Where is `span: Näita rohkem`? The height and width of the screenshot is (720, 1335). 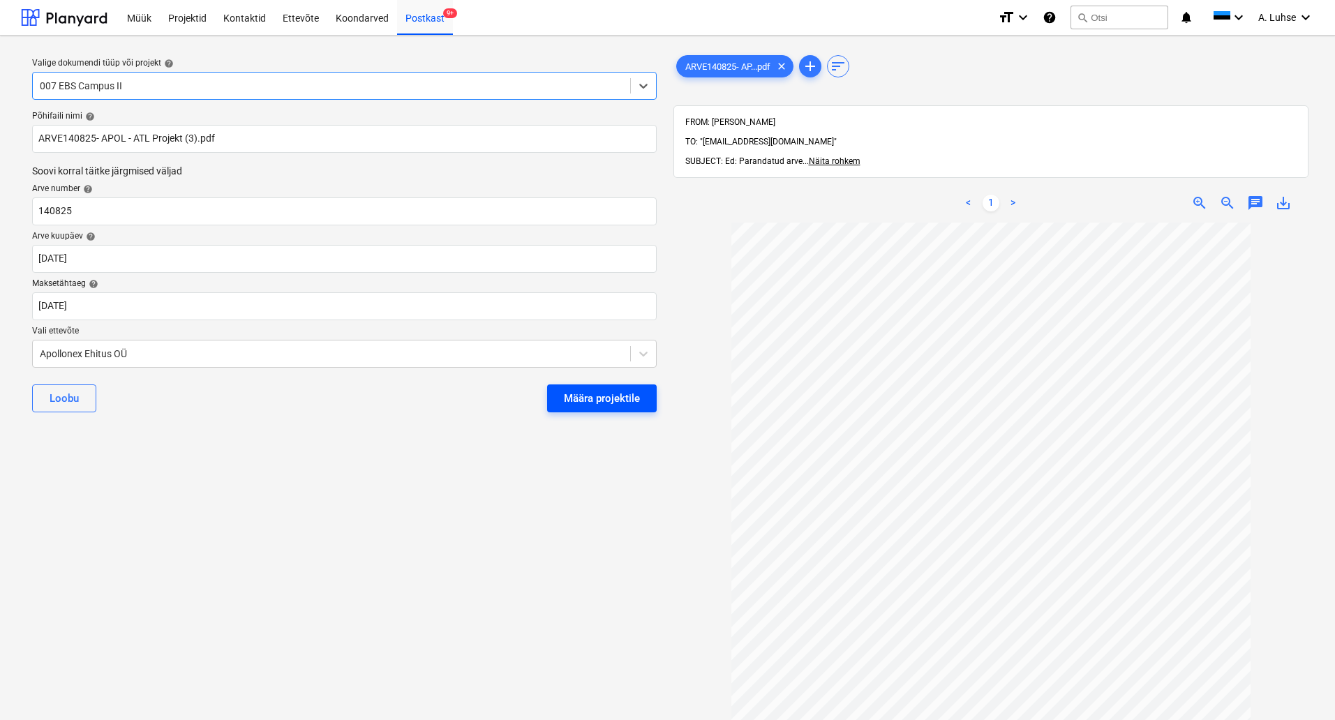
span: Näita rohkem is located at coordinates (834, 161).